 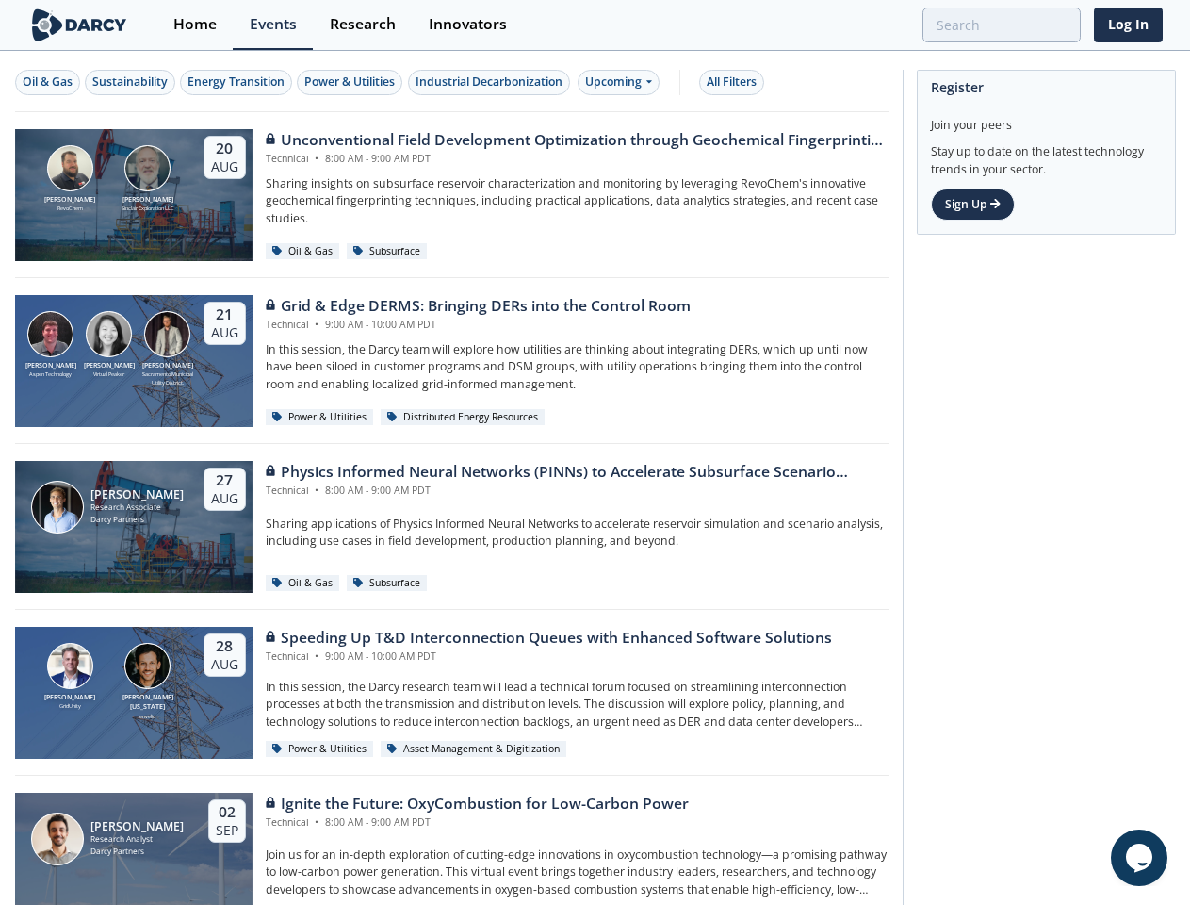 I want to click on button: Oil & Gas, so click(x=47, y=82).